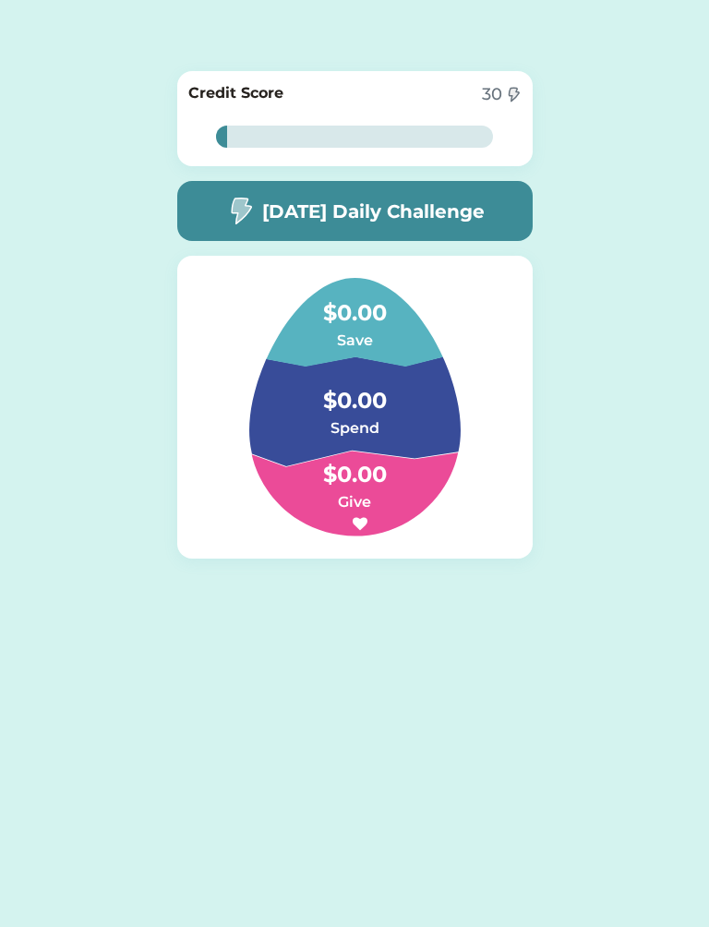 The height and width of the screenshot is (927, 709). Describe the element at coordinates (492, 94) in the screenshot. I see `div: 30` at that location.